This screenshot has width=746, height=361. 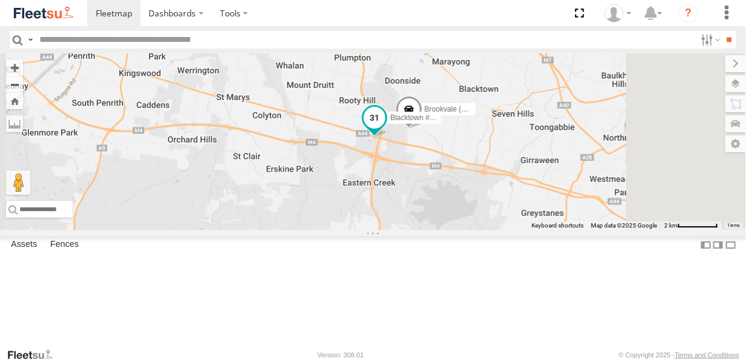 I want to click on label: Assets, so click(x=24, y=245).